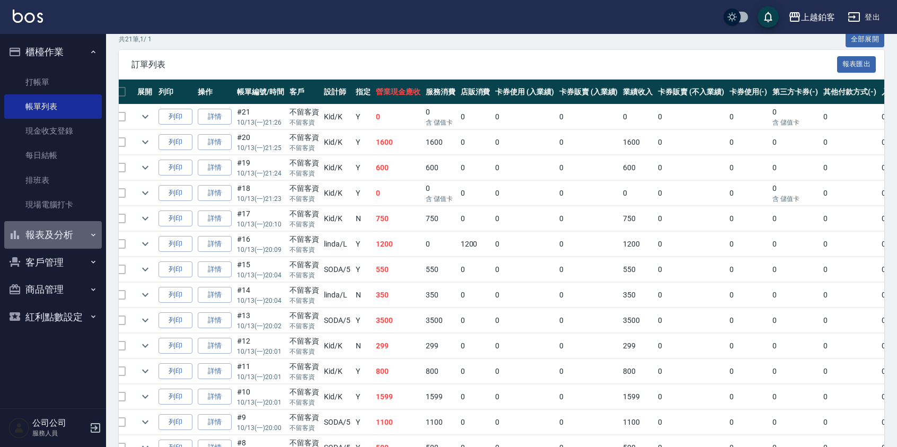 The width and height of the screenshot is (897, 447). I want to click on th: 卡券使用(-), so click(749, 92).